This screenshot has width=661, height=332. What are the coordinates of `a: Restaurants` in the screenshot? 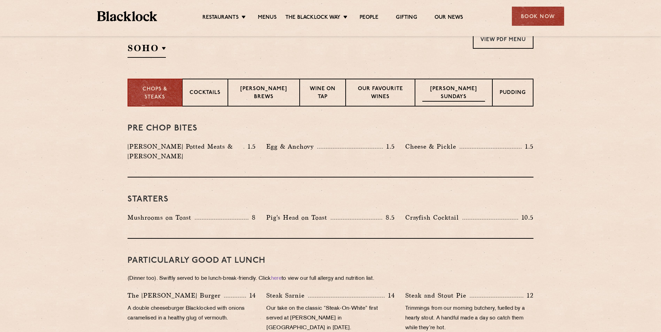 It's located at (220, 18).